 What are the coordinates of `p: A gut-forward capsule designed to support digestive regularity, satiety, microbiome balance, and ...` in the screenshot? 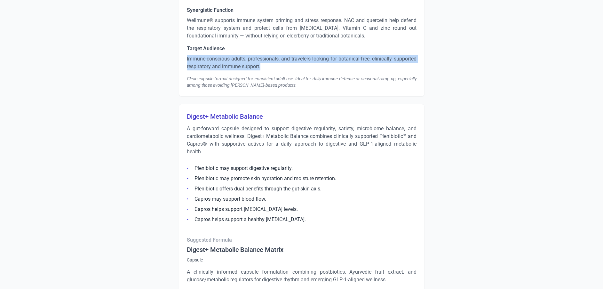 It's located at (302, 140).